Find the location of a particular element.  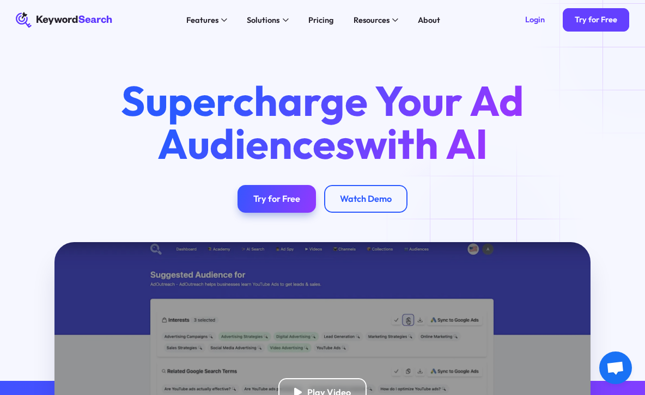

div: Solutions is located at coordinates (263, 20).